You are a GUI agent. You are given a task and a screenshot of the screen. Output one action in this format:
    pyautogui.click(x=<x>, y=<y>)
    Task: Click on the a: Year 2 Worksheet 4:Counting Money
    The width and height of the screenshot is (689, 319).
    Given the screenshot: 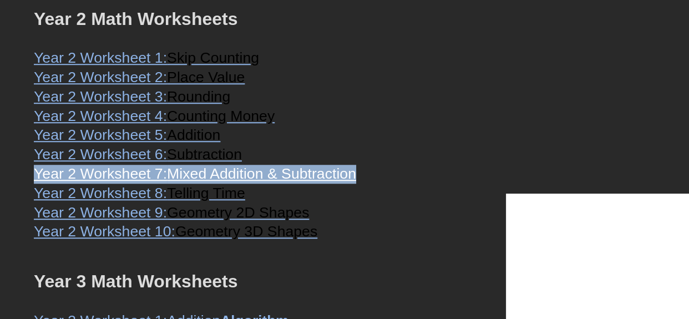 What is the action you would take?
    pyautogui.click(x=154, y=116)
    